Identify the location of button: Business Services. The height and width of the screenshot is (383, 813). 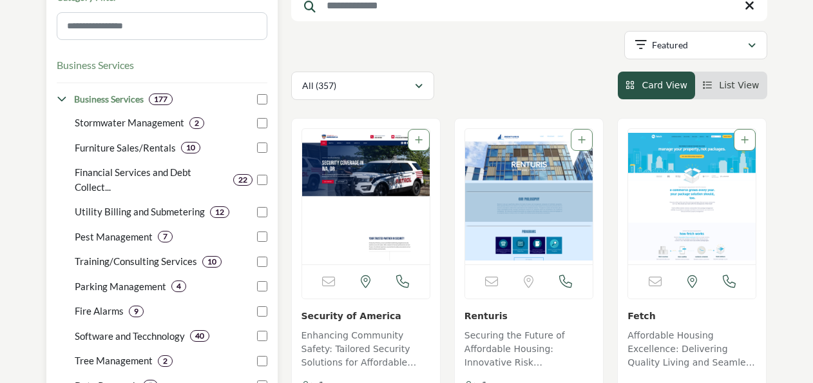
(95, 65).